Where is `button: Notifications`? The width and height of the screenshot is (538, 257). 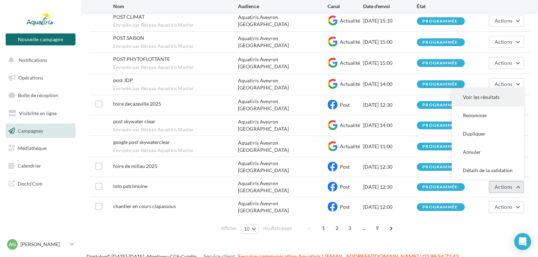 button: Notifications is located at coordinates (39, 60).